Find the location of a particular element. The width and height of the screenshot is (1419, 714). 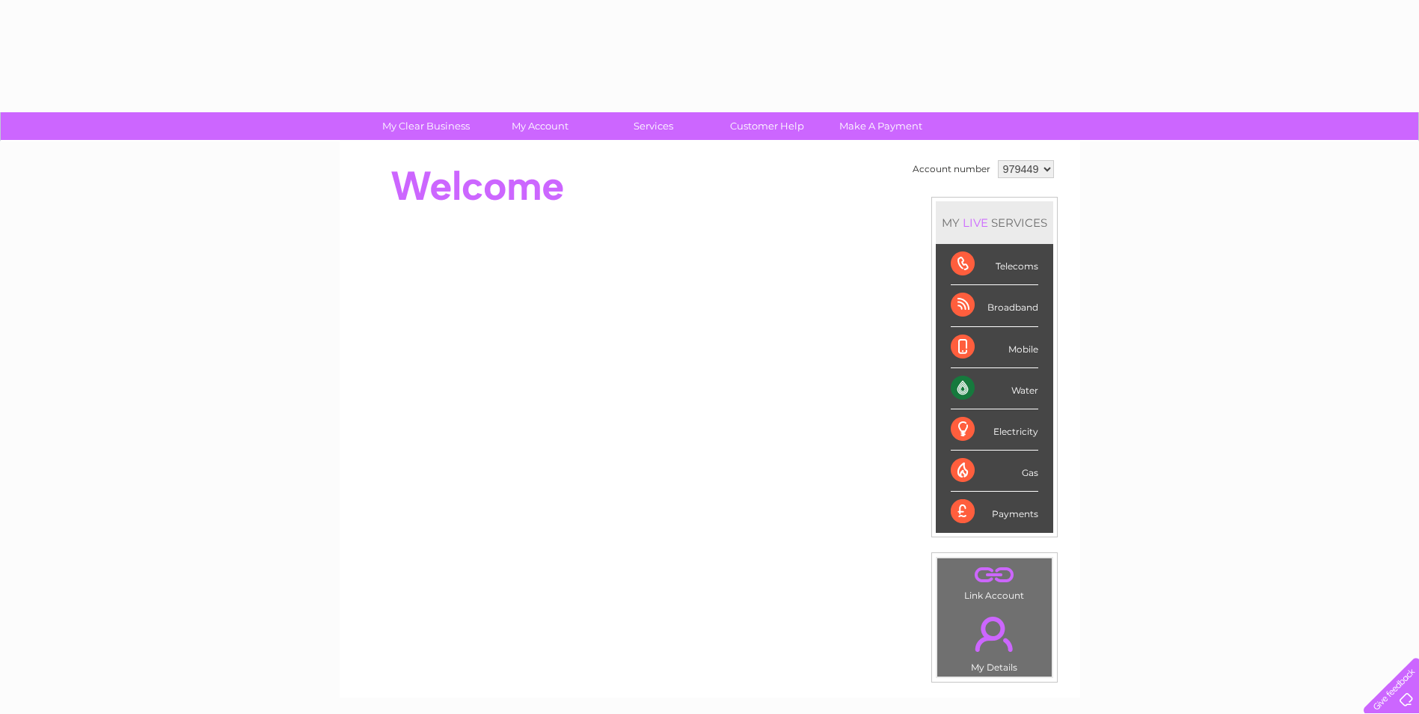

a: My Account is located at coordinates (539, 126).